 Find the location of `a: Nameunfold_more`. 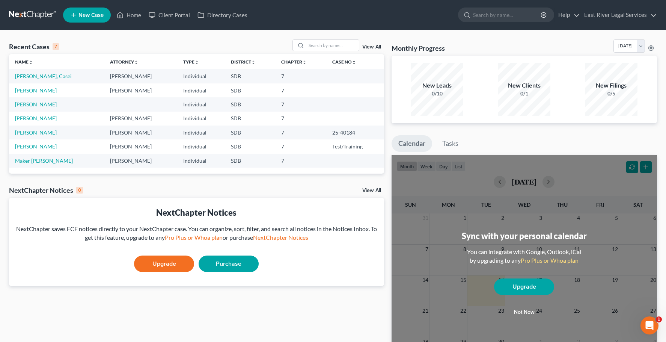

a: Nameunfold_more is located at coordinates (24, 62).